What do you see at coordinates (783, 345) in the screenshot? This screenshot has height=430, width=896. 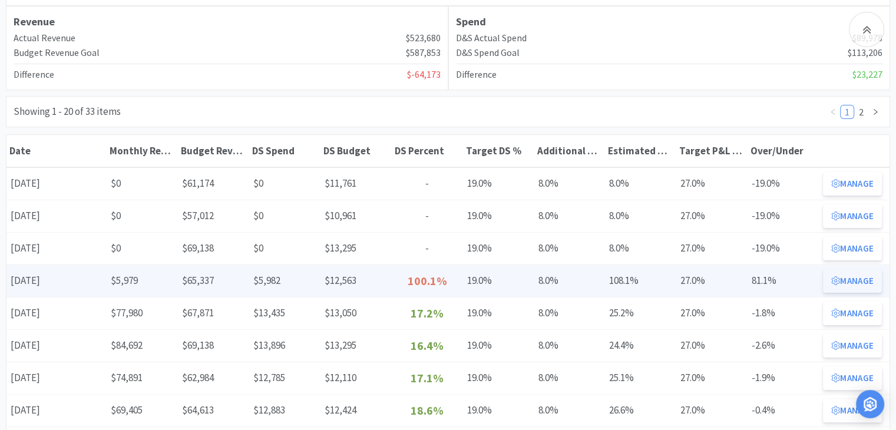 I see `div: -2.6%` at bounding box center [783, 345].